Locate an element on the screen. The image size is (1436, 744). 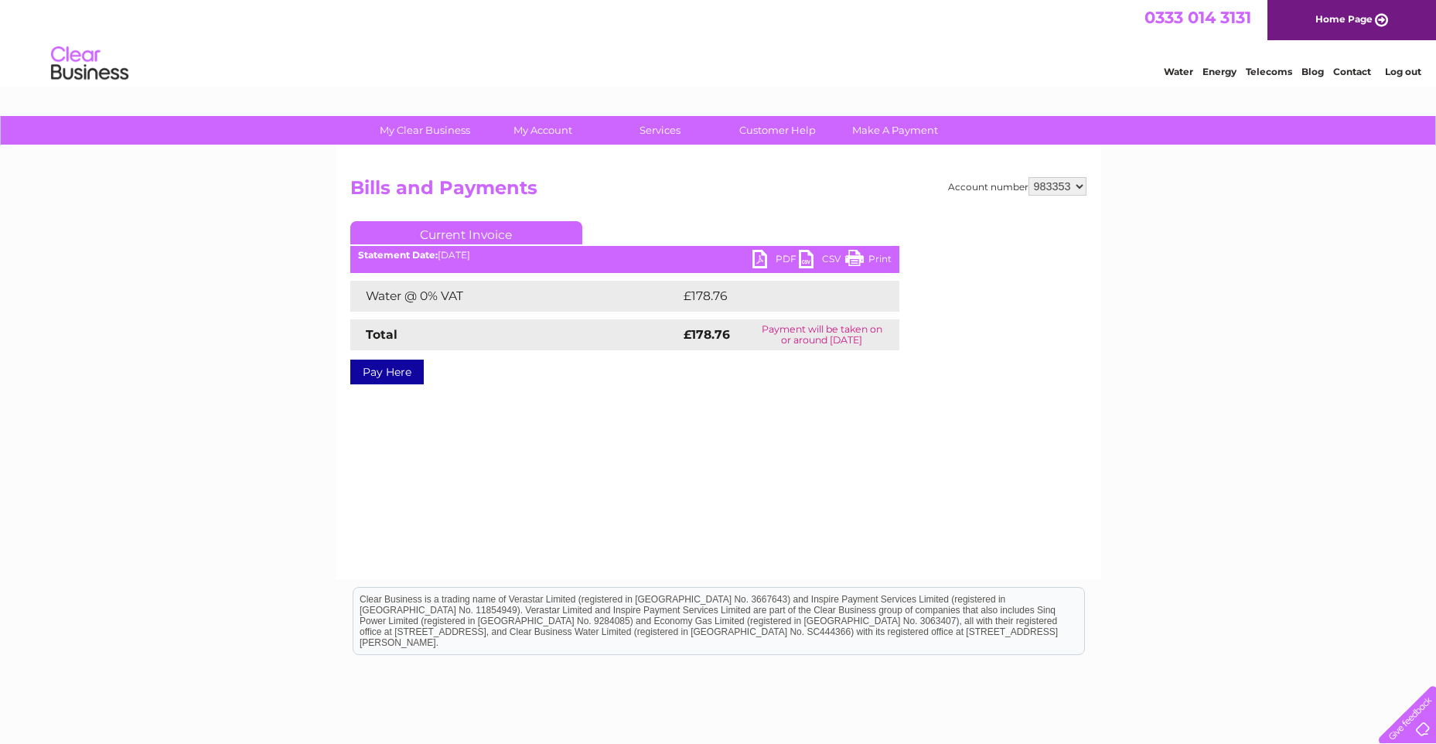
a: Customer Help is located at coordinates (777, 130).